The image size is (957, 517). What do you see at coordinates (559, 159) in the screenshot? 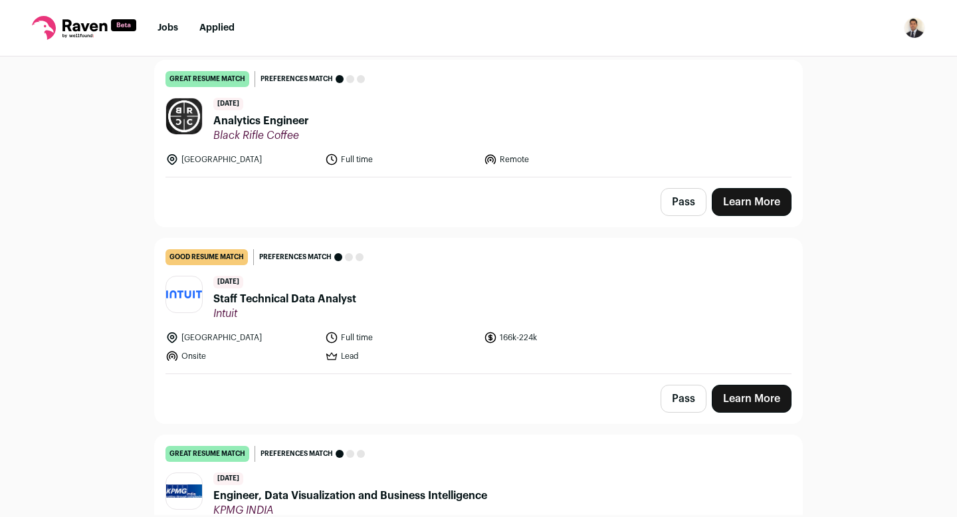
I see `li: Remote` at bounding box center [559, 159].